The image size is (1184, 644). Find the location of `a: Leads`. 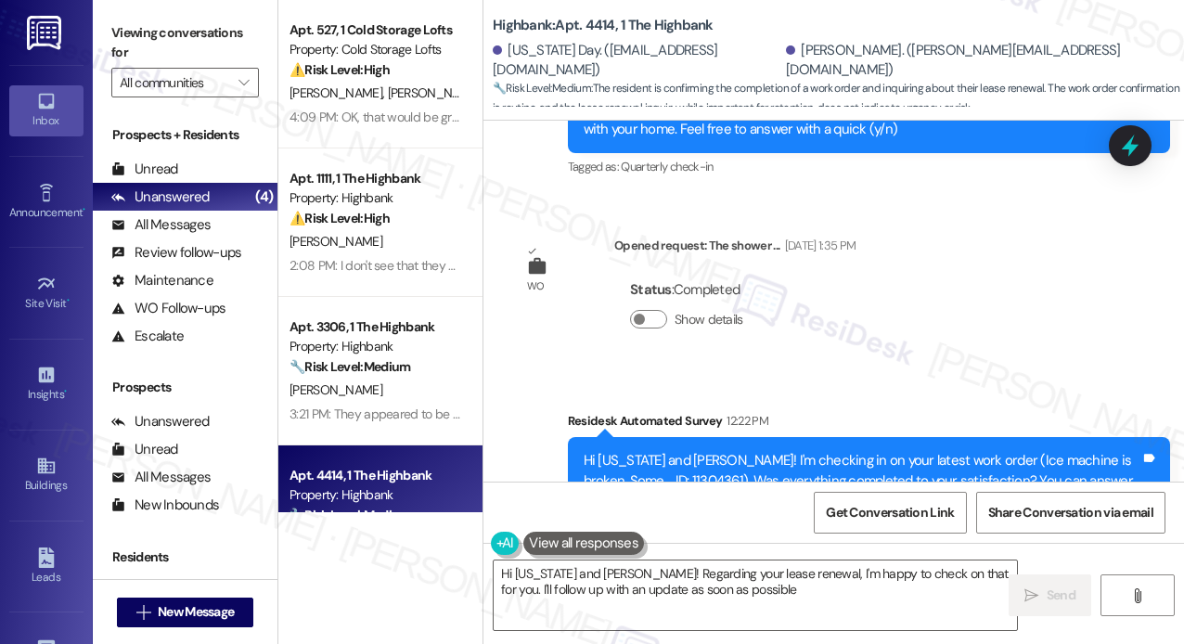

a: Leads is located at coordinates (46, 567).